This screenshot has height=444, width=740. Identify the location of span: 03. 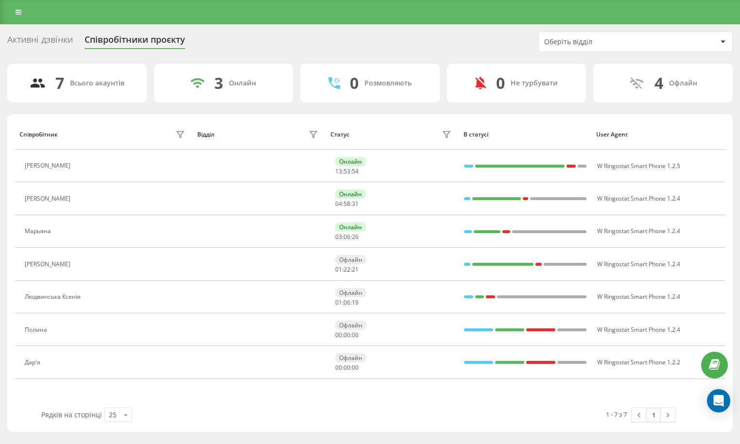
(339, 237).